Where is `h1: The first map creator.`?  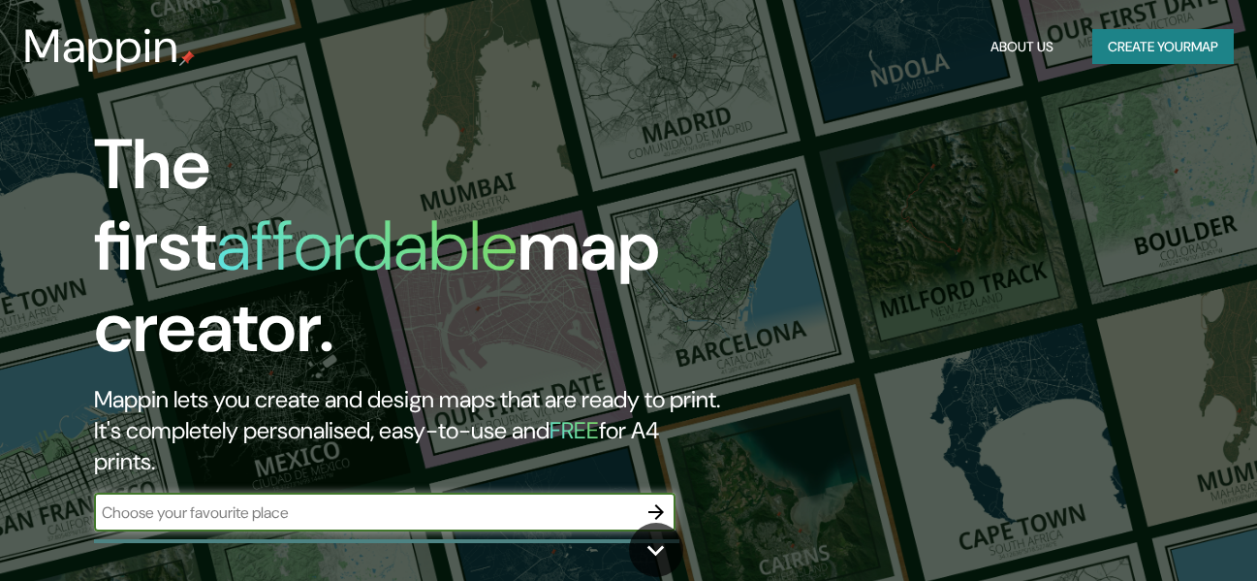 h1: The first map creator. is located at coordinates (408, 254).